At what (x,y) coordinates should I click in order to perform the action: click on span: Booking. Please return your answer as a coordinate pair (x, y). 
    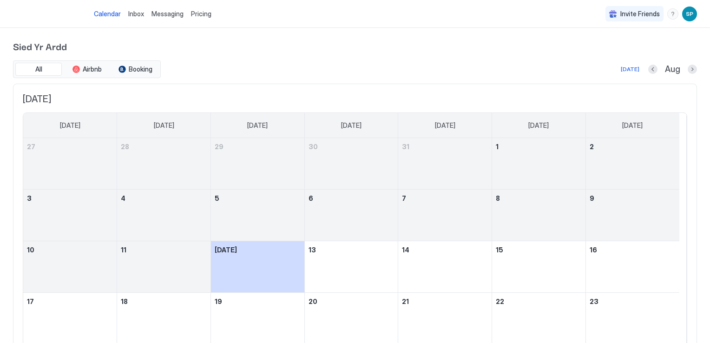
    Looking at the image, I should click on (140, 69).